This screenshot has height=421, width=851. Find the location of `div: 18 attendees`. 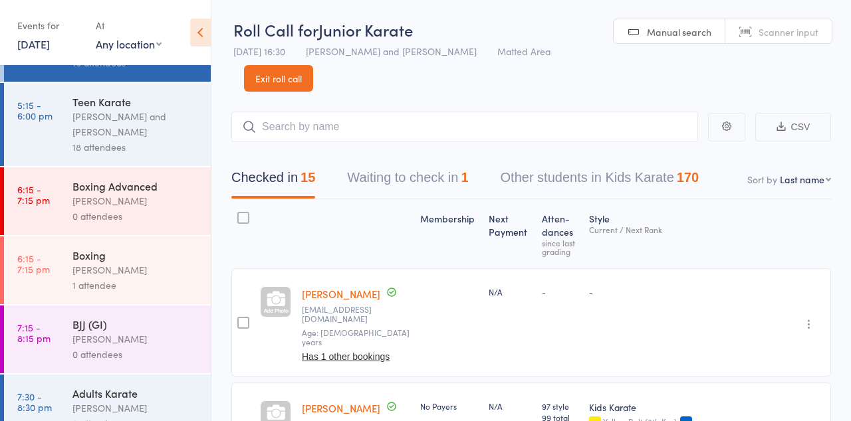

div: 18 attendees is located at coordinates (136, 147).